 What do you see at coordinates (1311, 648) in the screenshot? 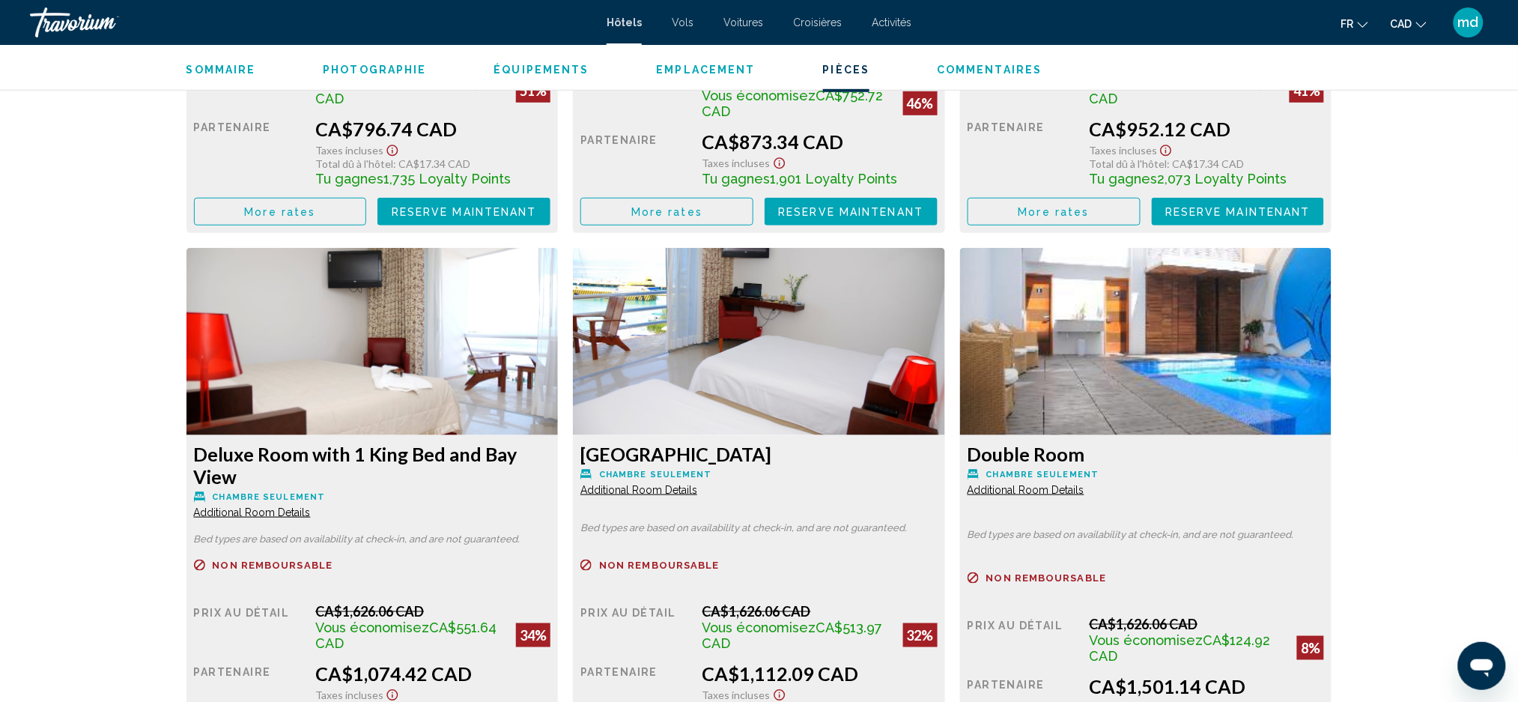
I see `div: 8%` at bounding box center [1311, 648].